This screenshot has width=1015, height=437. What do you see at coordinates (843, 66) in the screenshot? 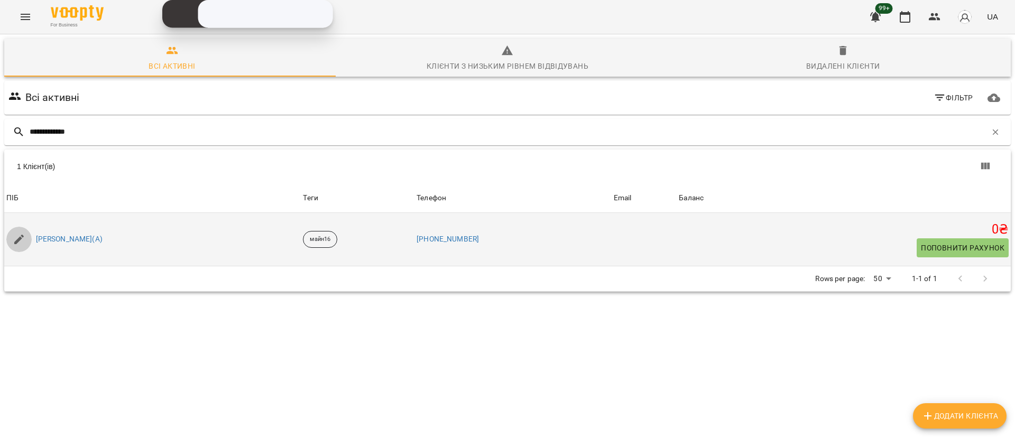
I see `div: Видалені клієнти` at bounding box center [843, 66].